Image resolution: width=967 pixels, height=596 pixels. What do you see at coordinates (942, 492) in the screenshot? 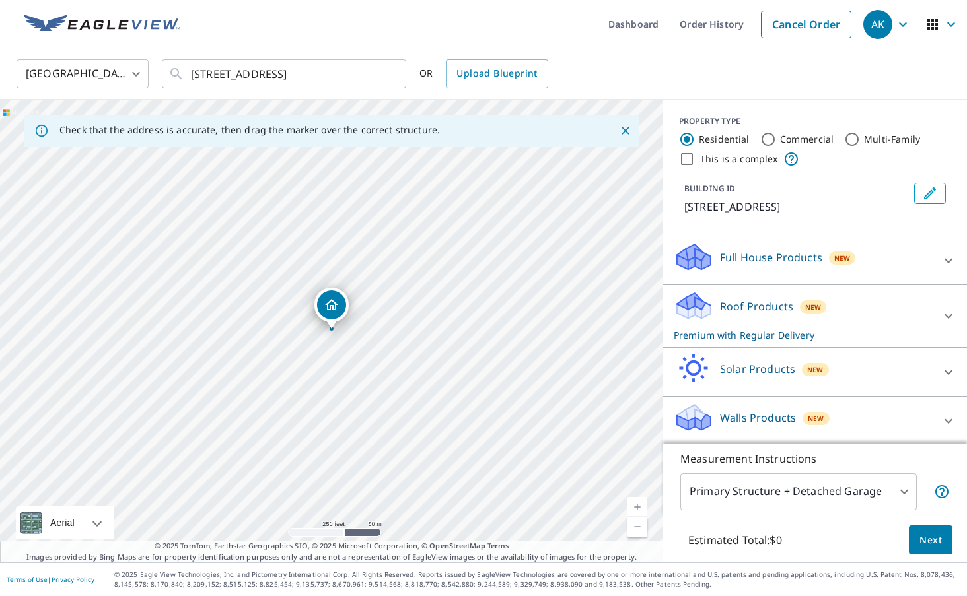
I see `span: Your report will include the primary structure and a detached garage if one exists.` at bounding box center [942, 492].